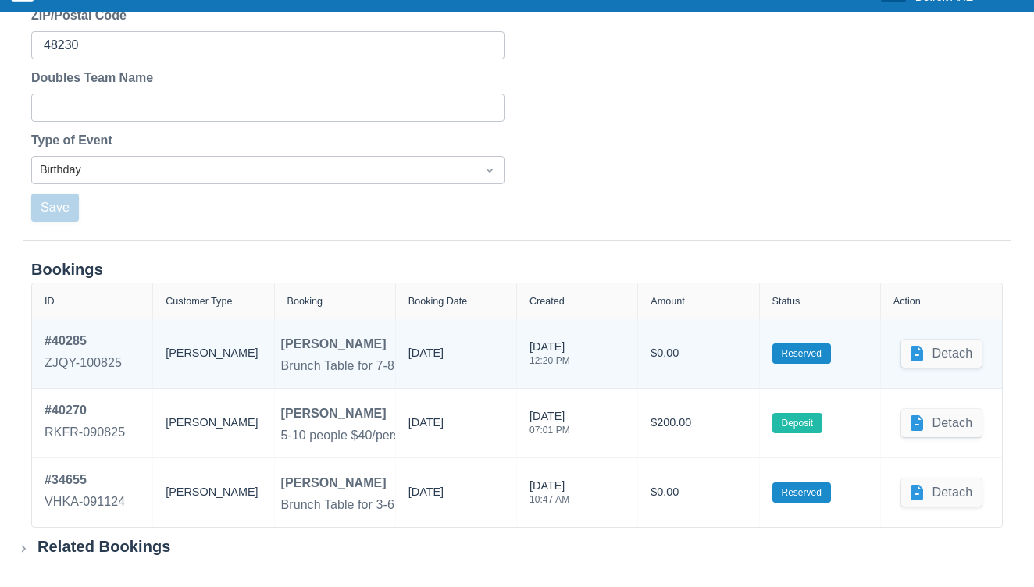 This screenshot has width=1034, height=587. What do you see at coordinates (517, 269) in the screenshot?
I see `div: Bookings` at bounding box center [517, 269].